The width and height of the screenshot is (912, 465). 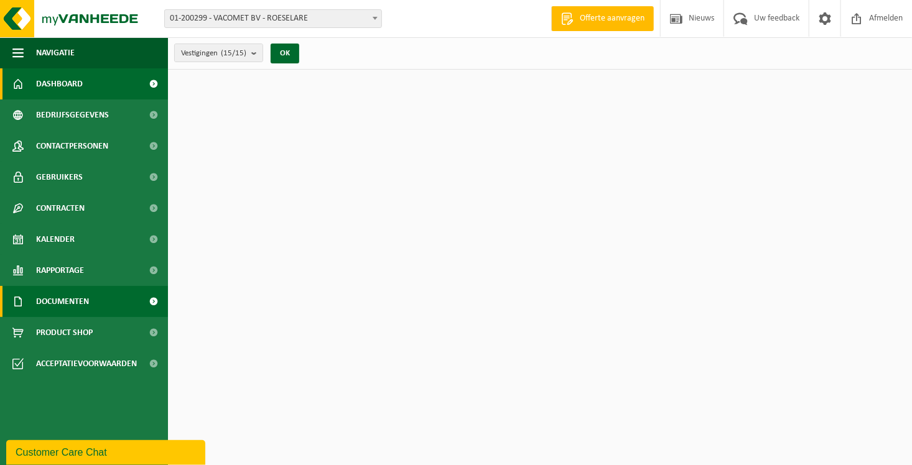 I want to click on span: Documenten, so click(x=62, y=302).